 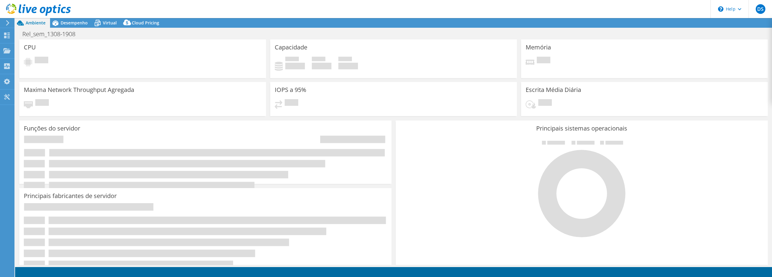 I want to click on span: DS, so click(x=760, y=9).